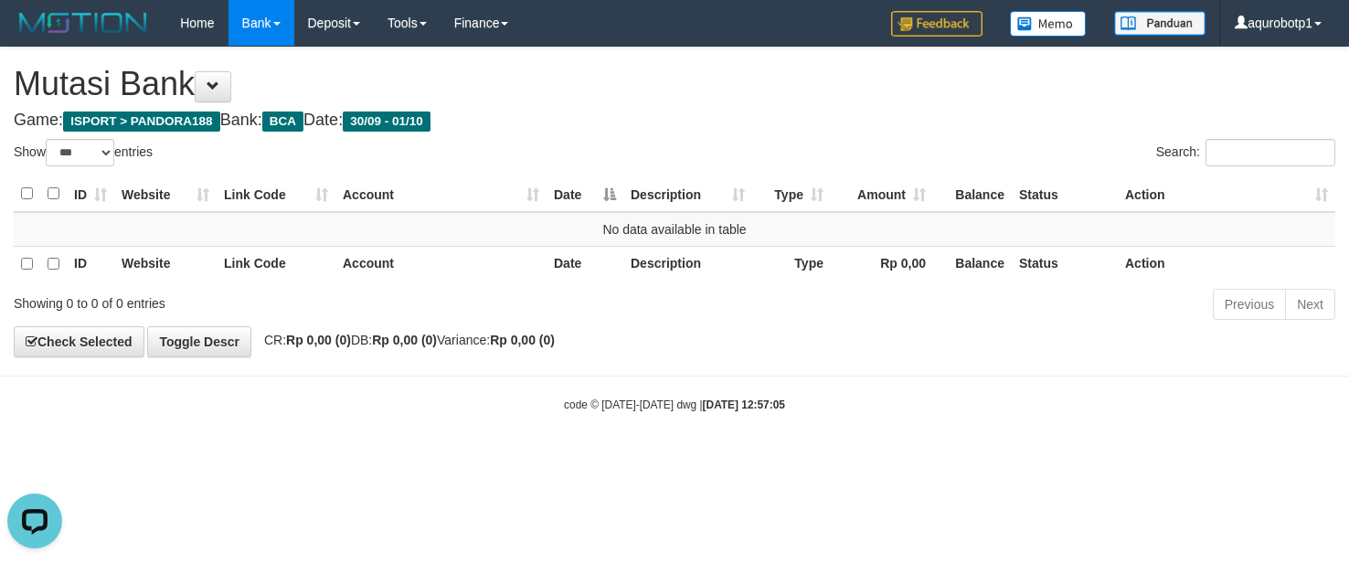  What do you see at coordinates (585, 194) in the screenshot?
I see `th: Date: activate to sort column descending` at bounding box center [585, 194].